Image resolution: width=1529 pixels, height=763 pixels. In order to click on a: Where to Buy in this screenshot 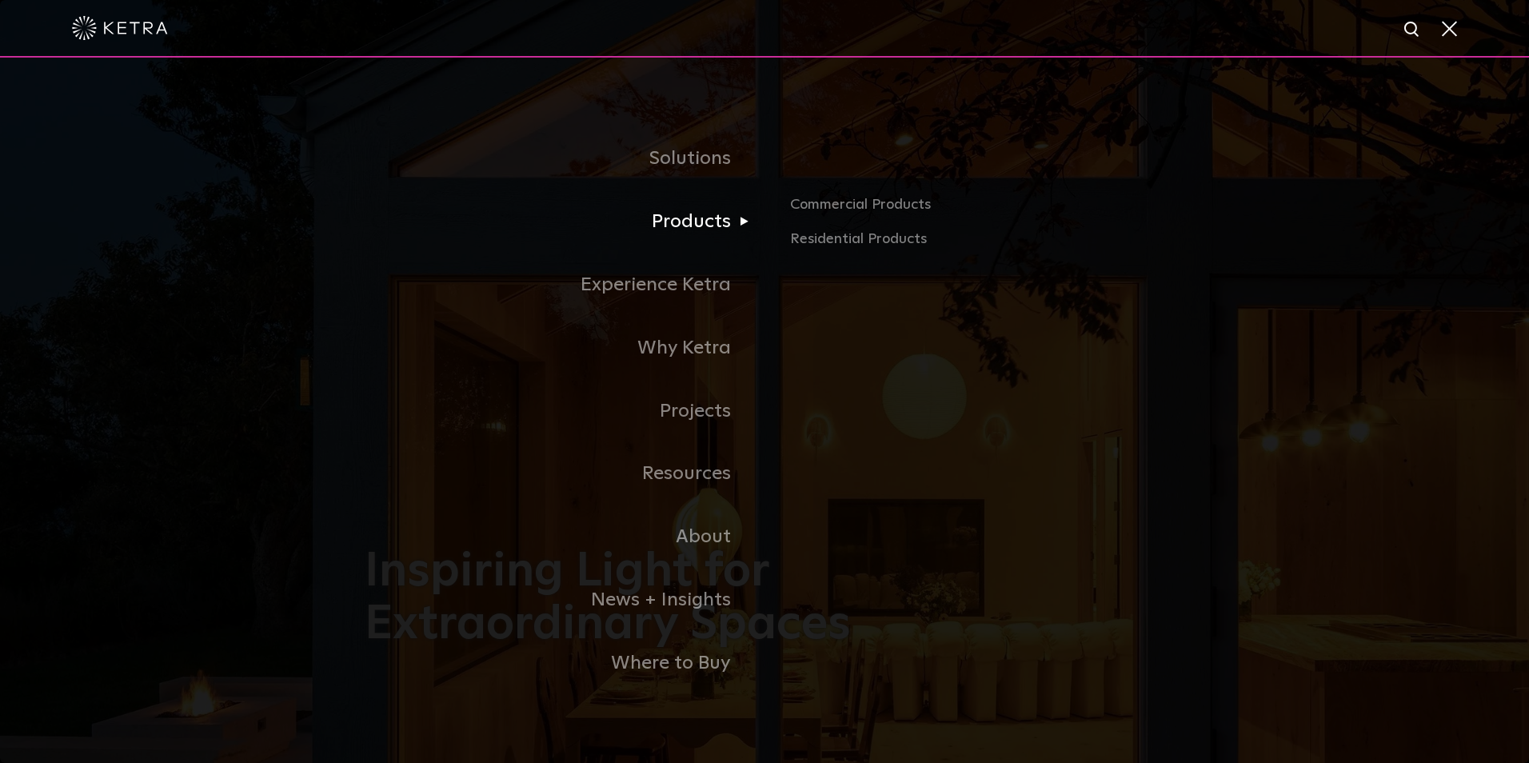, I will do `click(565, 663)`.